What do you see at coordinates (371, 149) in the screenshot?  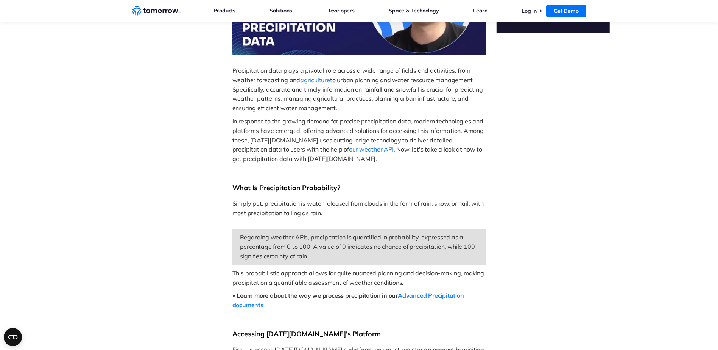 I see `span: our weather API` at bounding box center [371, 149].